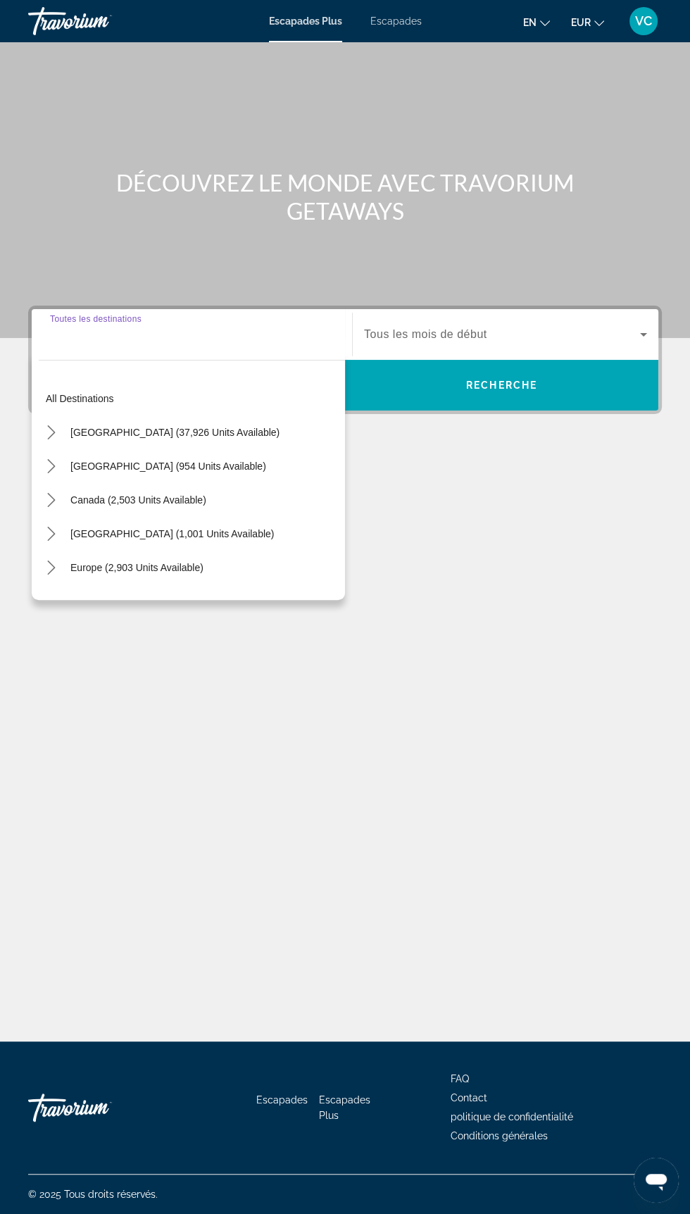 This screenshot has height=1214, width=690. What do you see at coordinates (460, 1079) in the screenshot?
I see `a: FAQ` at bounding box center [460, 1079].